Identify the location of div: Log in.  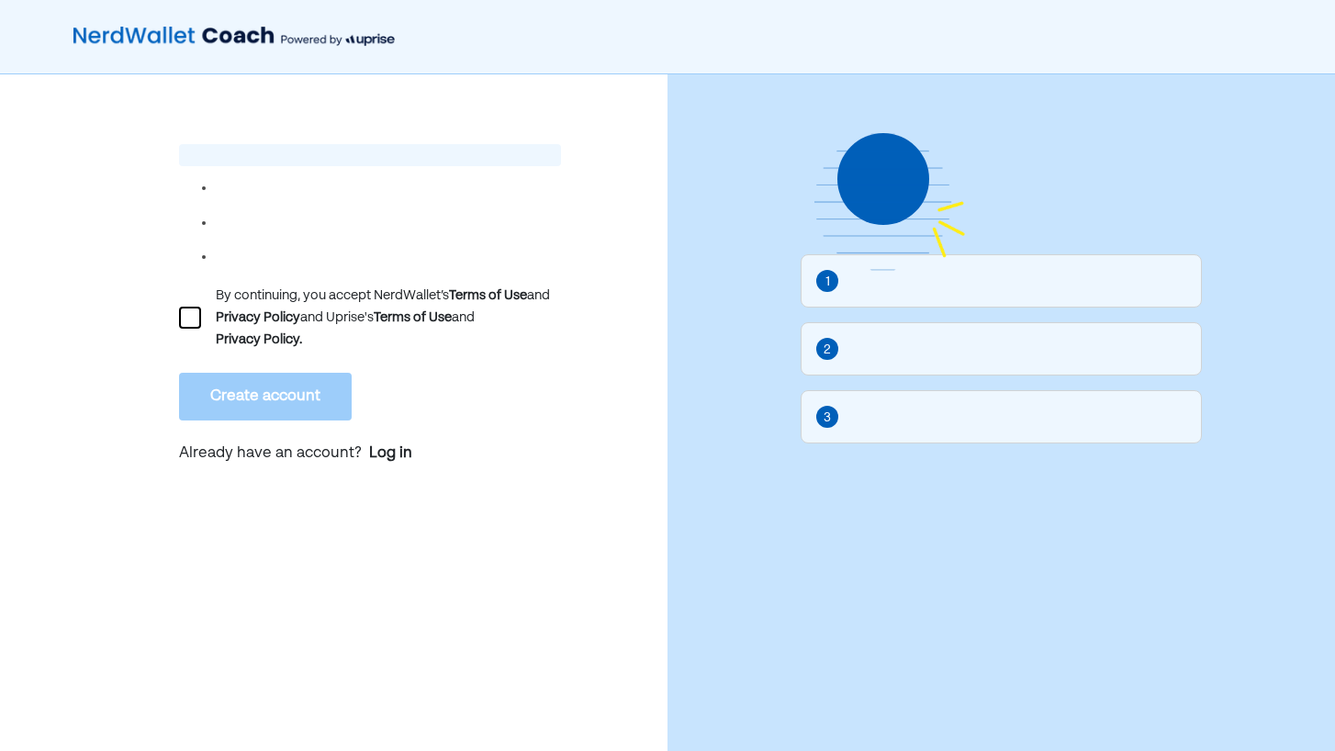
(390, 454).